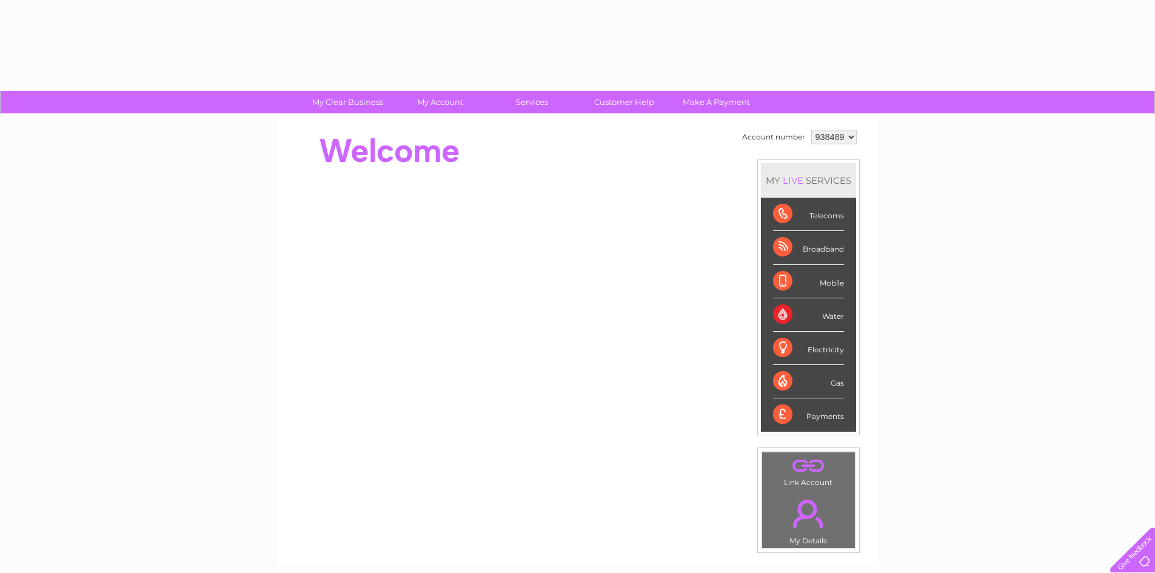 The width and height of the screenshot is (1155, 573). I want to click on td: Account number, so click(774, 137).